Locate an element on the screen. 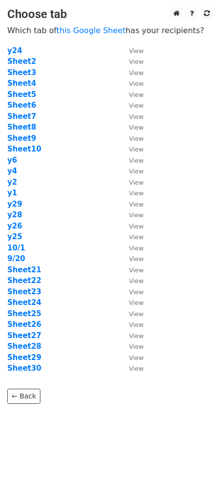 Image resolution: width=220 pixels, height=491 pixels. strong: Sheet23 is located at coordinates (24, 292).